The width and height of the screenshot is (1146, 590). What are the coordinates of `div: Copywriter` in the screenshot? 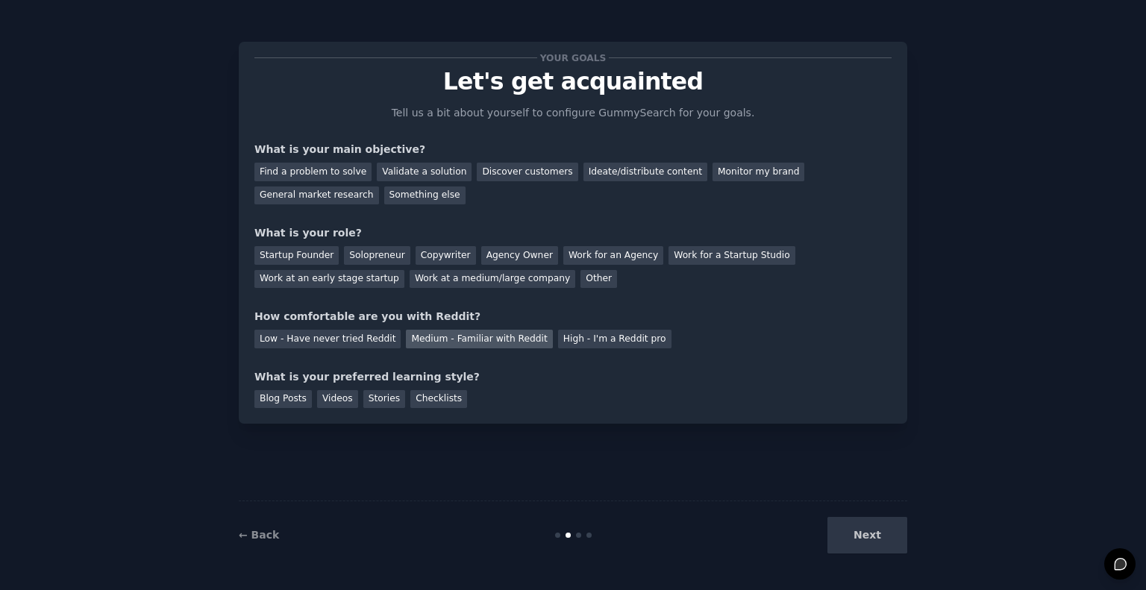 It's located at (445, 255).